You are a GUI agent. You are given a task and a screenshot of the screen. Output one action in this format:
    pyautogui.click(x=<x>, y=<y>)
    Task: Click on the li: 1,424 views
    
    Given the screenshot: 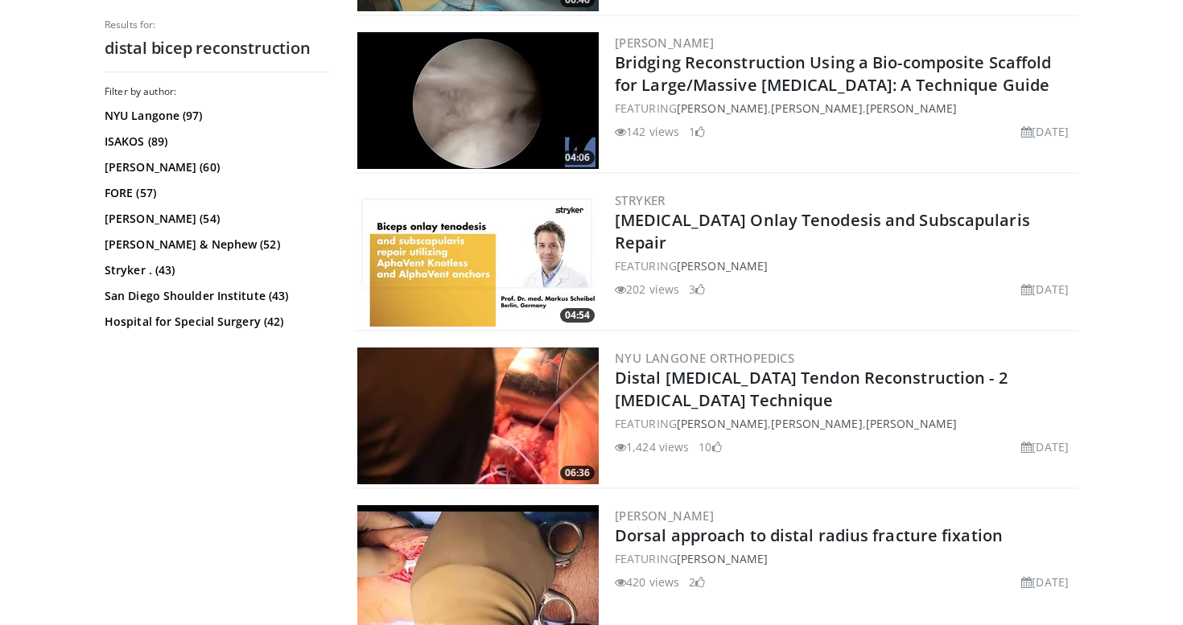 What is the action you would take?
    pyautogui.click(x=652, y=447)
    